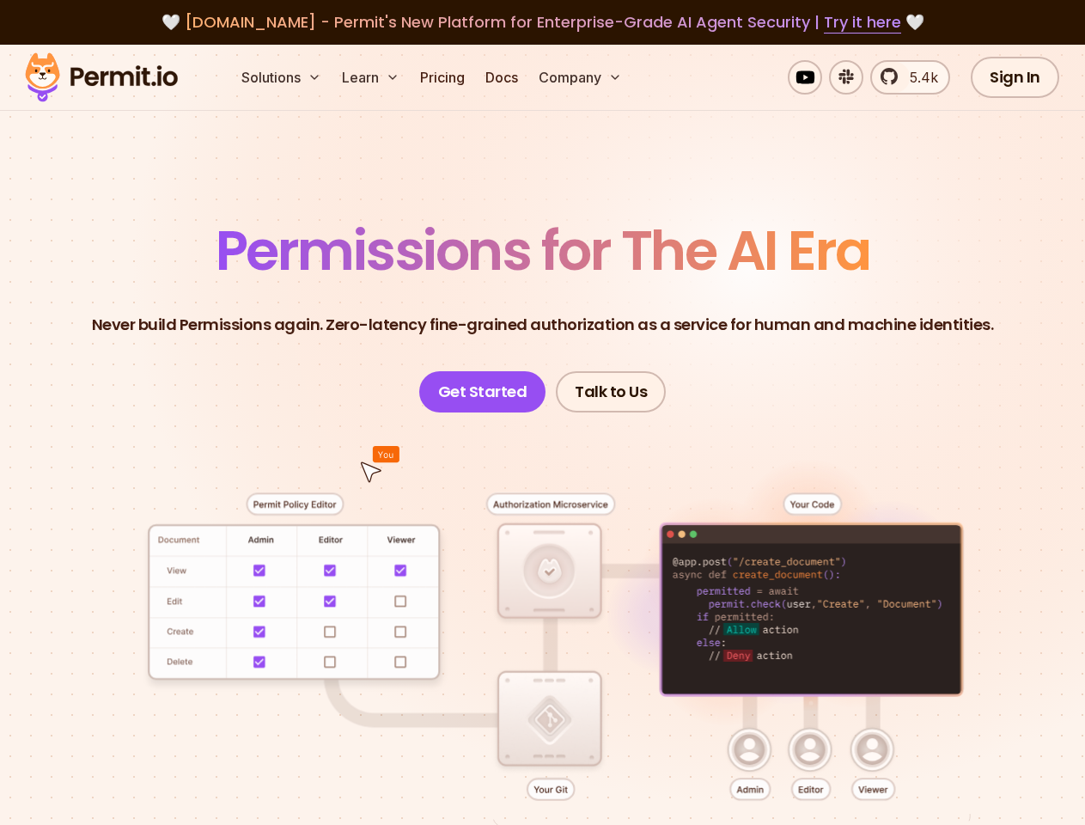 This screenshot has width=1085, height=825. I want to click on span: 5.4k, so click(919, 77).